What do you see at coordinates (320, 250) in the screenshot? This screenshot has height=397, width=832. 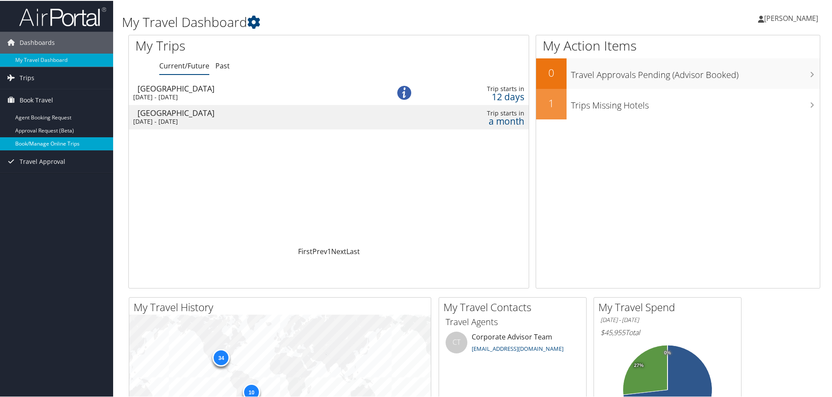 I see `a: Prev` at bounding box center [320, 250].